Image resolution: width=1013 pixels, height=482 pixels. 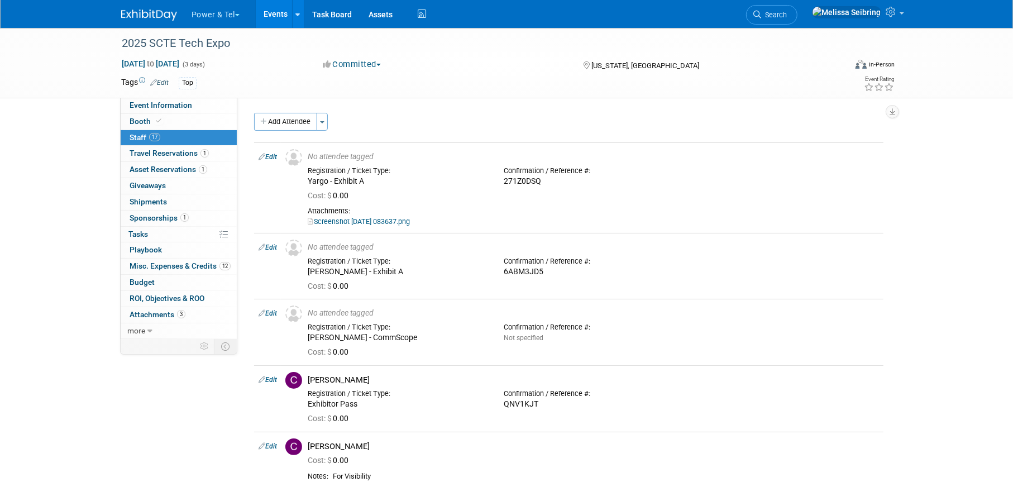 I want to click on div: 6ABM3JD5, so click(x=593, y=272).